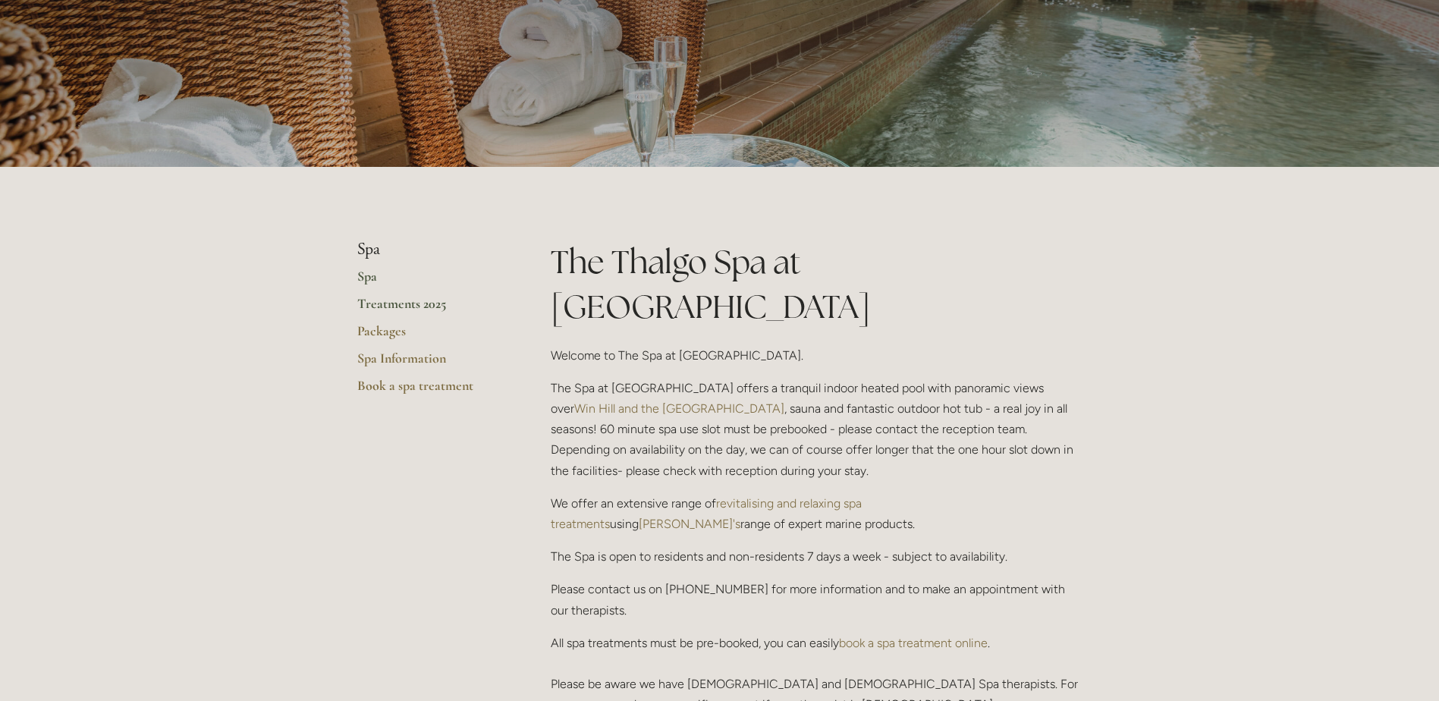 This screenshot has width=1439, height=701. What do you see at coordinates (816, 556) in the screenshot?
I see `p: The Spa is open to residents and non-residents 7 days a week - subject to availability.` at bounding box center [816, 556].